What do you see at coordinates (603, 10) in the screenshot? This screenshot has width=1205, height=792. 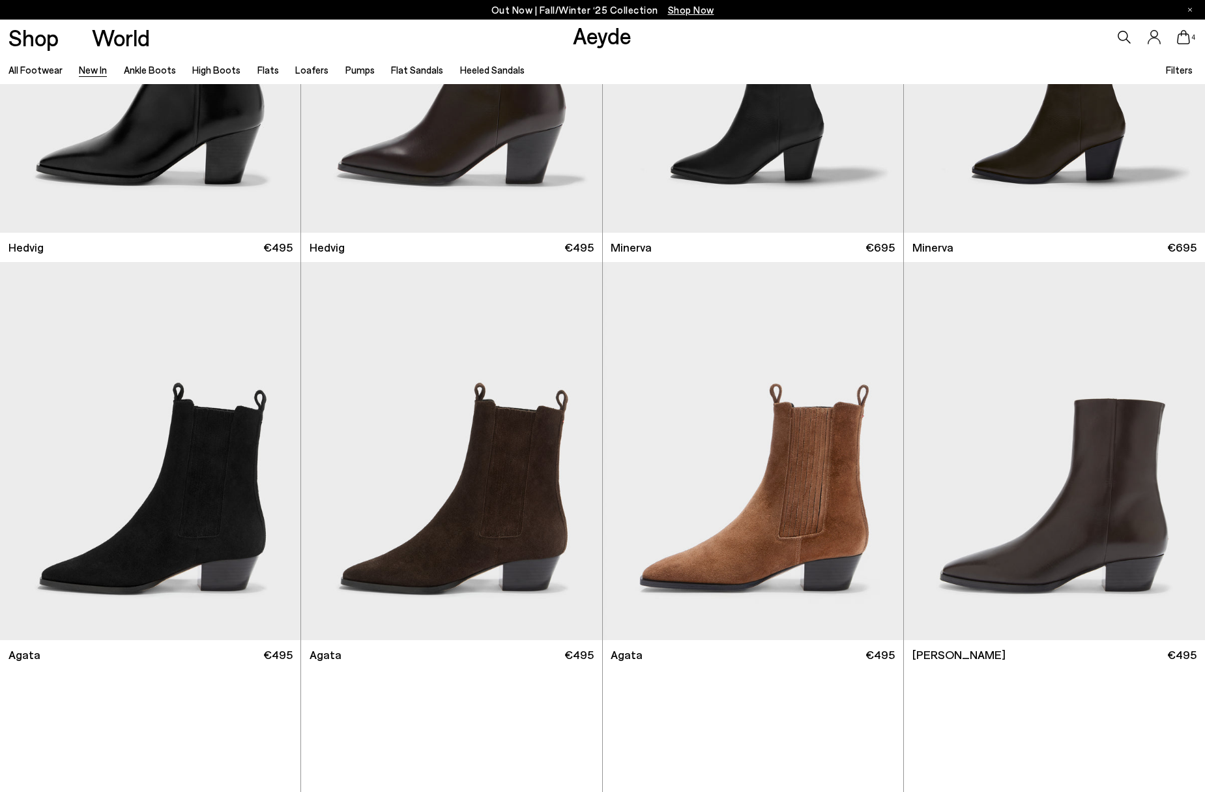 I see `p: Out Now | Fall/Winter ‘25 Collection` at bounding box center [603, 10].